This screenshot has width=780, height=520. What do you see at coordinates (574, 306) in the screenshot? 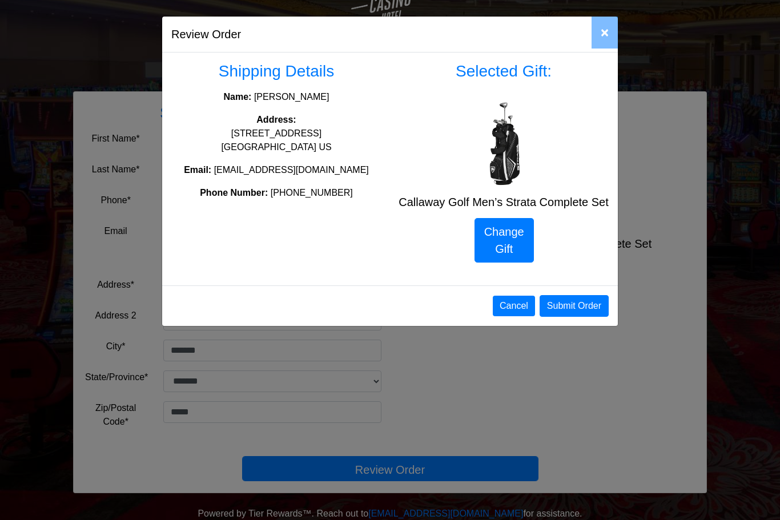
I see `button: Submit Order` at bounding box center [574, 306].